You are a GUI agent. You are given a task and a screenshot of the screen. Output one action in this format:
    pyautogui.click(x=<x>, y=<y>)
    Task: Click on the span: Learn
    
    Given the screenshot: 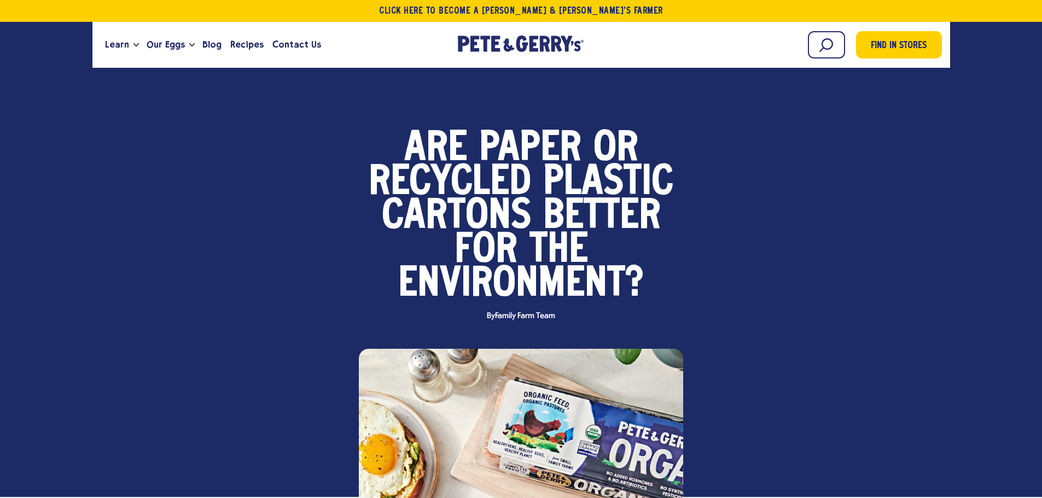 What is the action you would take?
    pyautogui.click(x=117, y=44)
    